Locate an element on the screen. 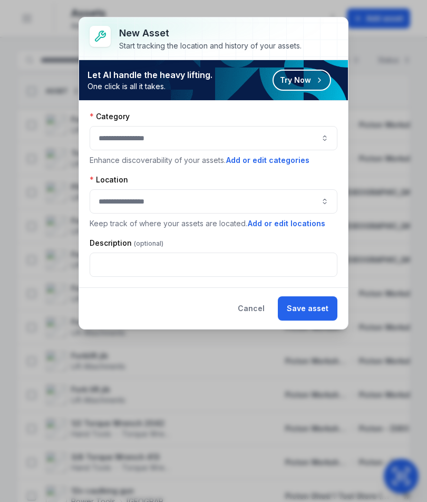 The image size is (427, 502). span: One click is all it takes. is located at coordinates (150, 86).